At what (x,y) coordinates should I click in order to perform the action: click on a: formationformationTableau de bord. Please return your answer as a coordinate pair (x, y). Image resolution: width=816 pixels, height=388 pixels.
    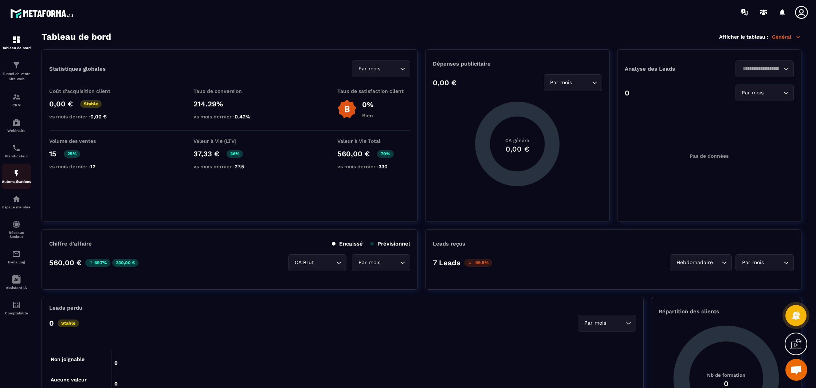
    Looking at the image, I should click on (16, 43).